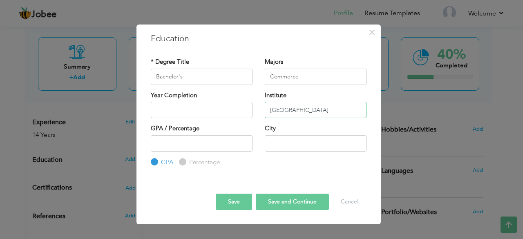 The height and width of the screenshot is (239, 523). Describe the element at coordinates (234, 202) in the screenshot. I see `button: Save` at that location.